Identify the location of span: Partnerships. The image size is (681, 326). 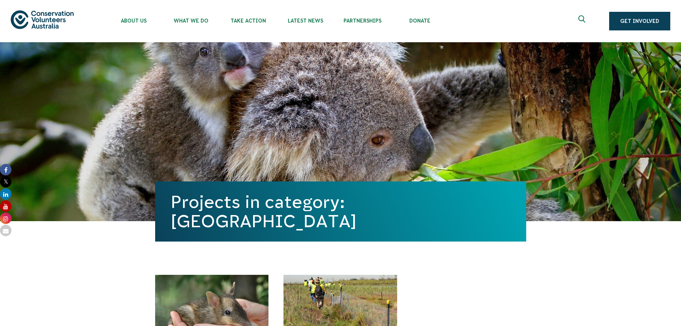
(362, 21).